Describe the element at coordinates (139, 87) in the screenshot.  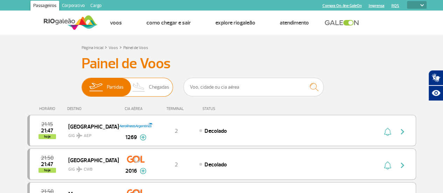
I see `img: slider-desembarque` at that location.